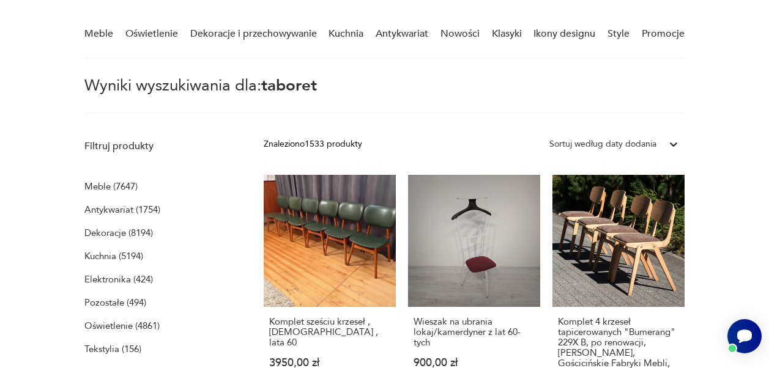 The height and width of the screenshot is (368, 769). Describe the element at coordinates (122, 210) in the screenshot. I see `a: Antykwariat (1754)` at that location.